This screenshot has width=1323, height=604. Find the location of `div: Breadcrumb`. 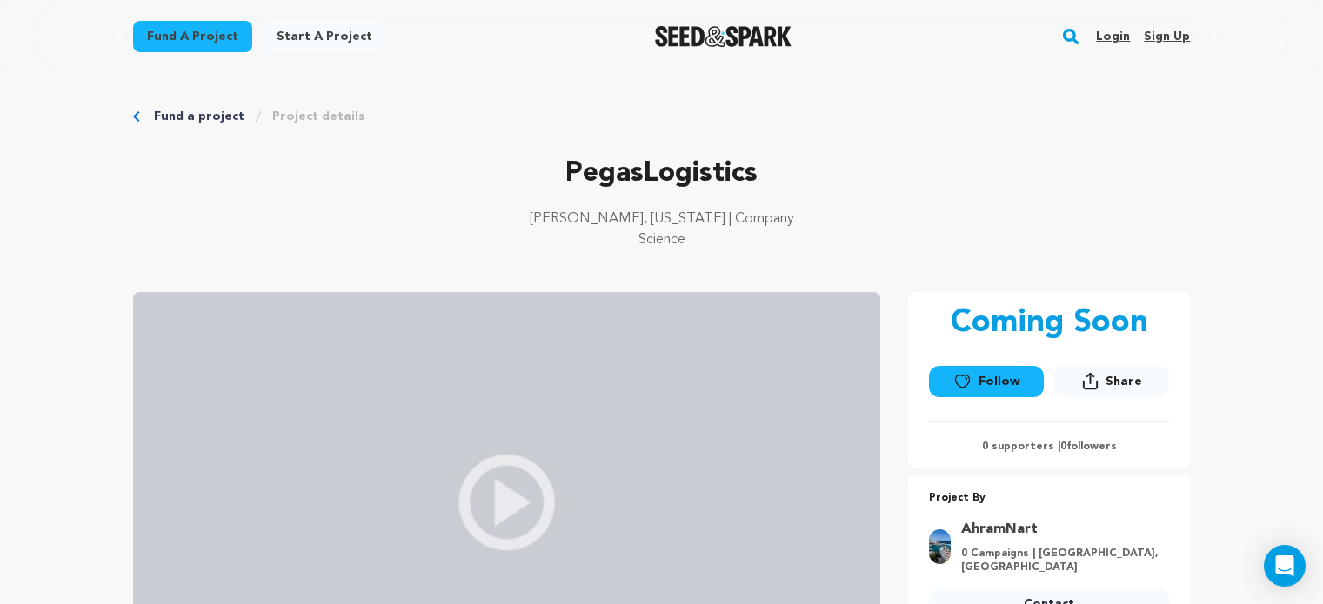

div: Breadcrumb is located at coordinates (662, 117).